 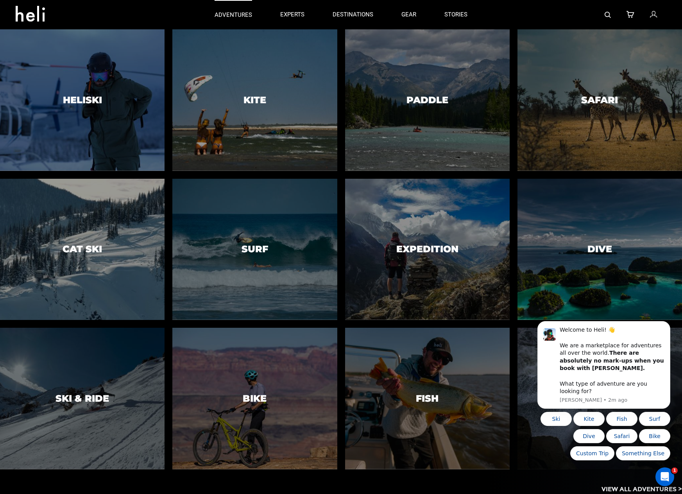 I want to click on button: Quick reply: Something Else, so click(x=117, y=184).